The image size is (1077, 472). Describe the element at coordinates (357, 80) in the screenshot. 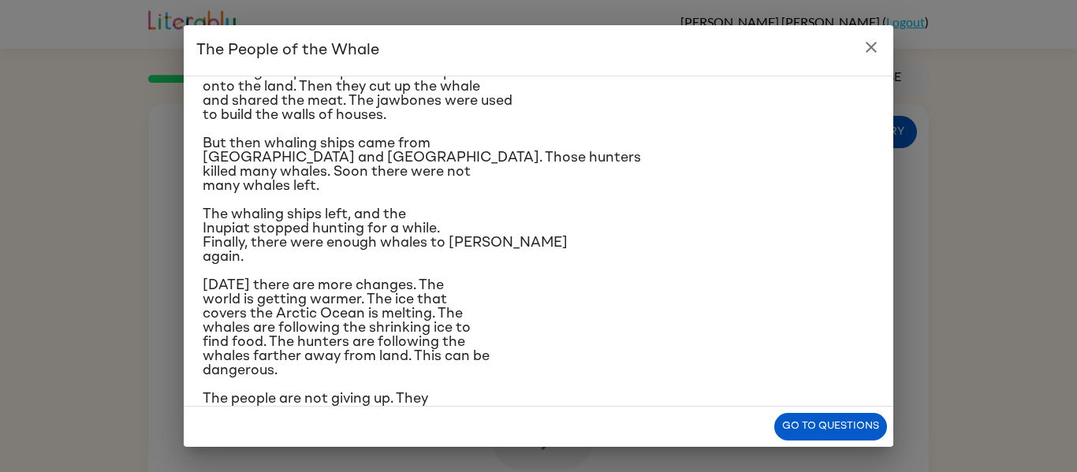

I see `span: When the hunters killed a whale, they brought it back to shore. All the people in the village hel...` at that location.